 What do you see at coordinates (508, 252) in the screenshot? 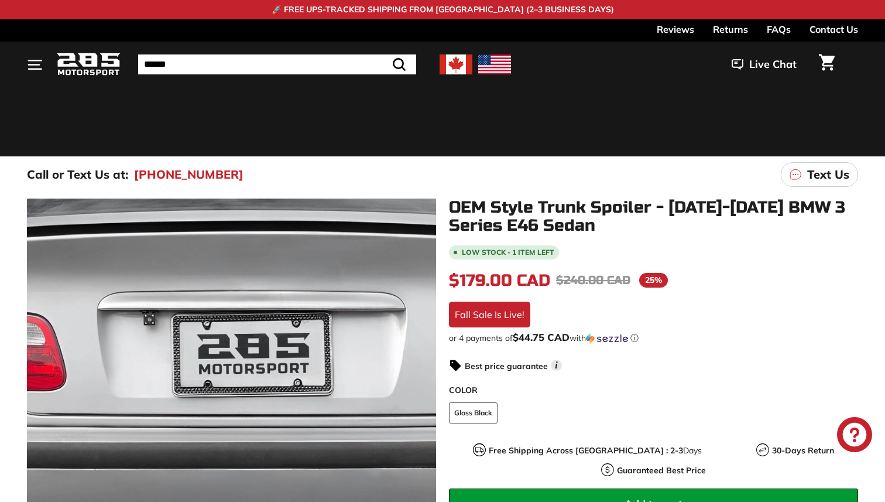
I see `span: Low stock - 1 item left` at bounding box center [508, 252].